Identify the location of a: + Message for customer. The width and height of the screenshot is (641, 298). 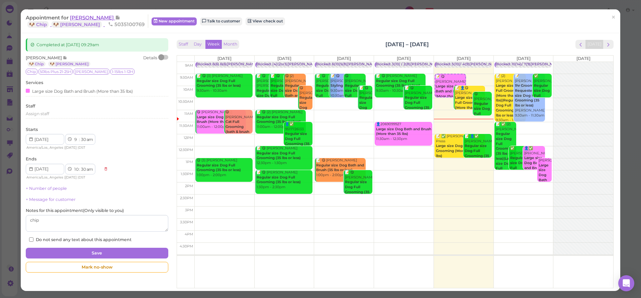
(51, 199).